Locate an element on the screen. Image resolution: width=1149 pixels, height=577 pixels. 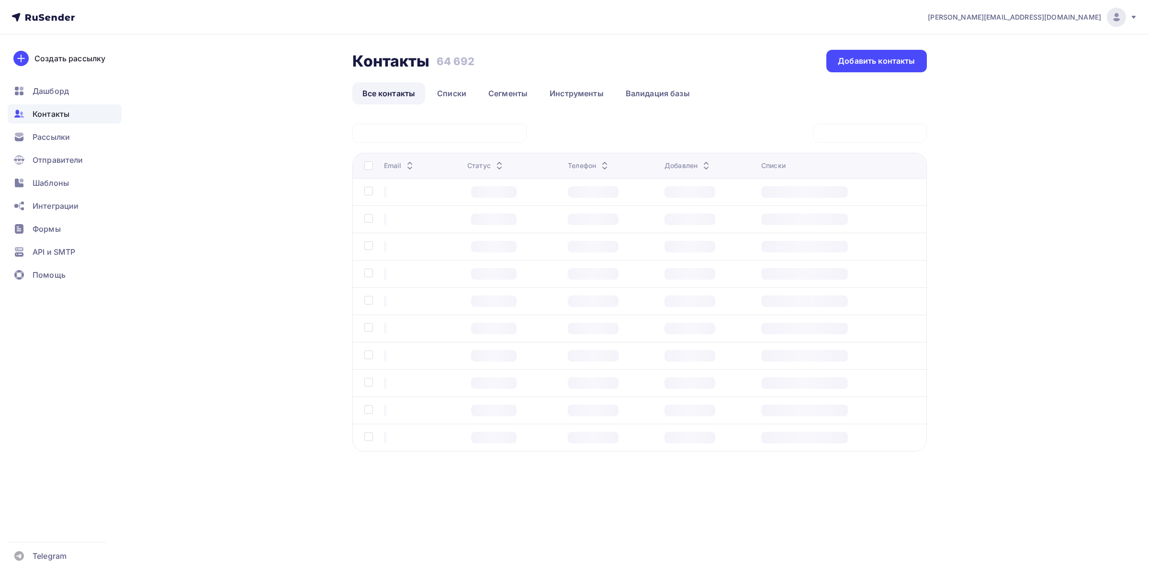
div: Списки is located at coordinates (773, 166).